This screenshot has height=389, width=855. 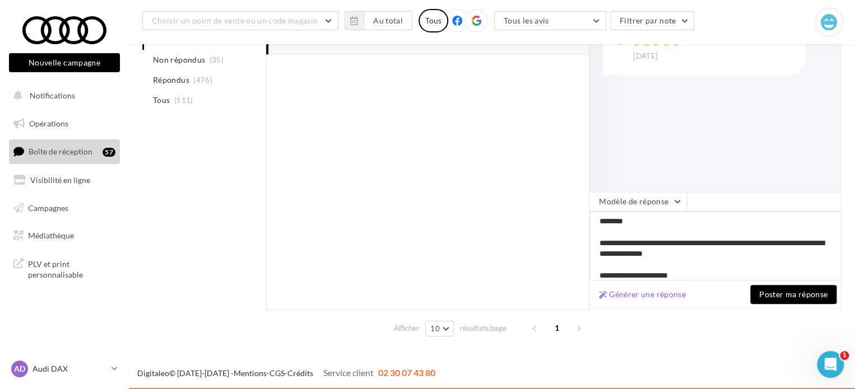 I want to click on span: (35), so click(x=216, y=60).